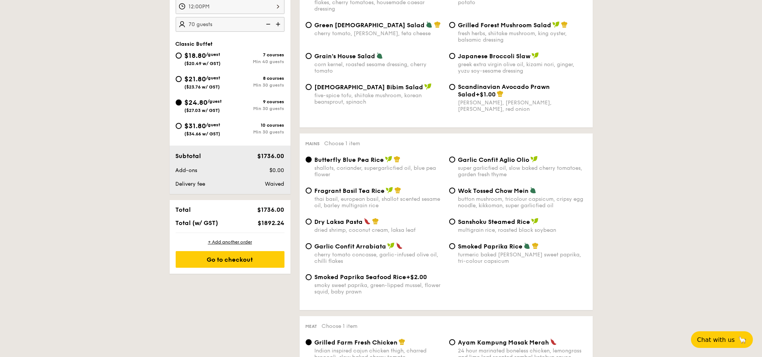 The width and height of the screenshot is (762, 357). What do you see at coordinates (309, 246) in the screenshot?
I see `input: Garlic Confit Arrabiatacherry tomato concasse, garlic-infused olive oil, chilli flakes` at bounding box center [309, 246].